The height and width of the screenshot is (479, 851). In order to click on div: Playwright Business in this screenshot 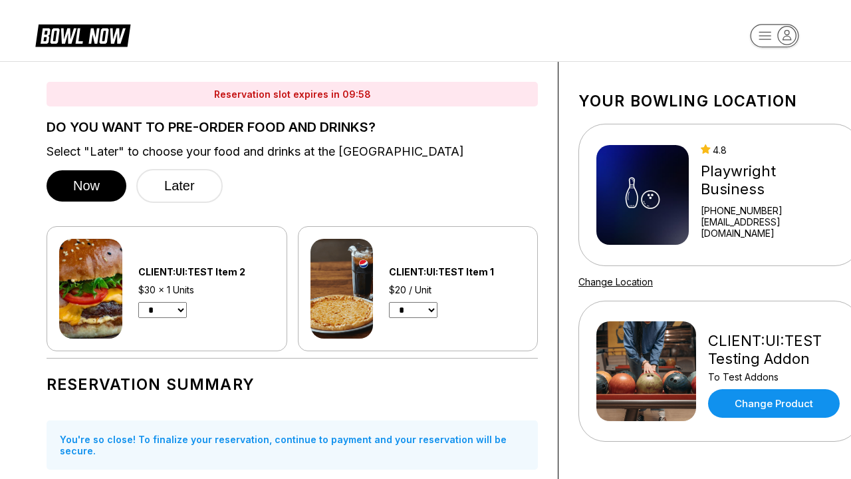, I will do `click(772, 180)`.